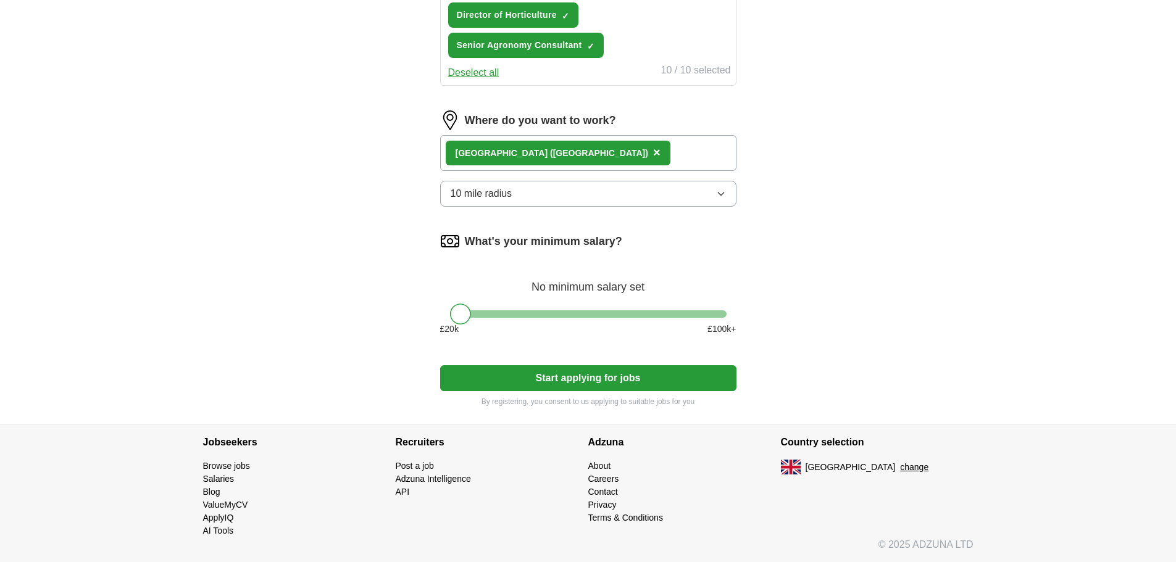 This screenshot has width=1176, height=562. I want to click on a: Blog, so click(212, 492).